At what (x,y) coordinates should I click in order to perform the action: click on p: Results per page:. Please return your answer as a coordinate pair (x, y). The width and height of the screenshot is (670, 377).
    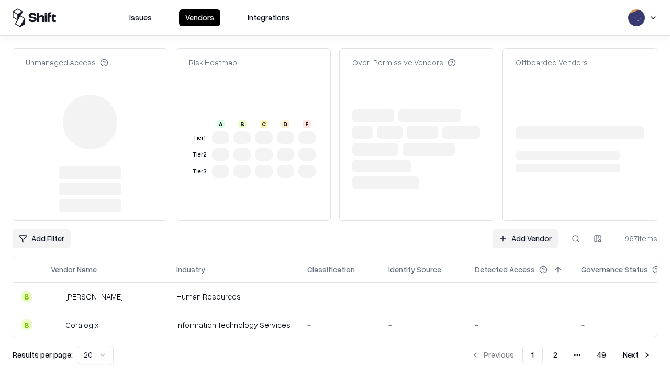
    Looking at the image, I should click on (42, 354).